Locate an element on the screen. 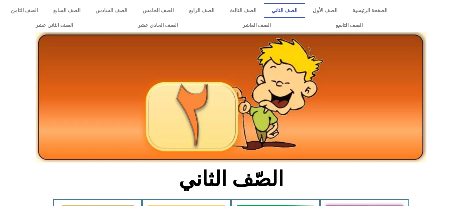  a: الصف الرابع is located at coordinates (201, 11).